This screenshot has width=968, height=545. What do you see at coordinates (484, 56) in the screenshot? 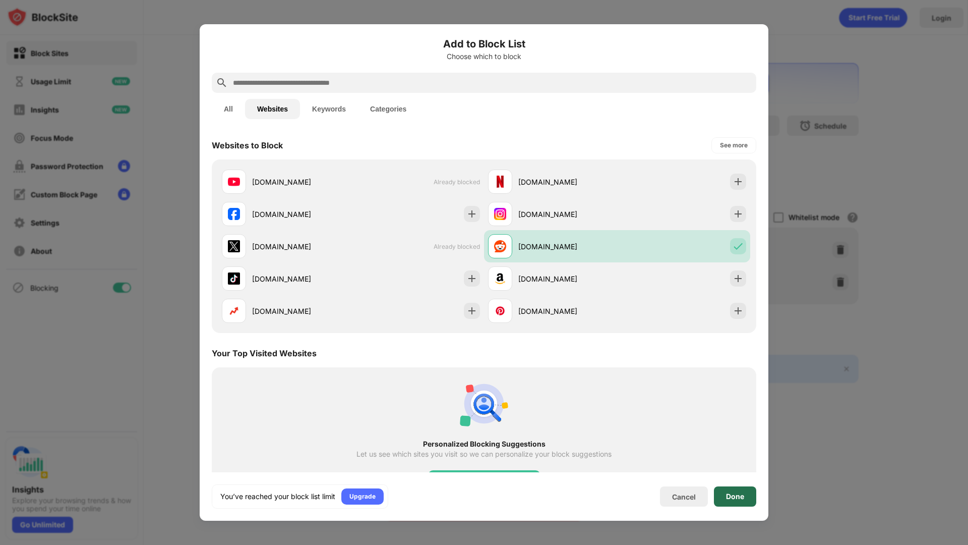
I see `div: Choose which to block` at bounding box center [484, 56].